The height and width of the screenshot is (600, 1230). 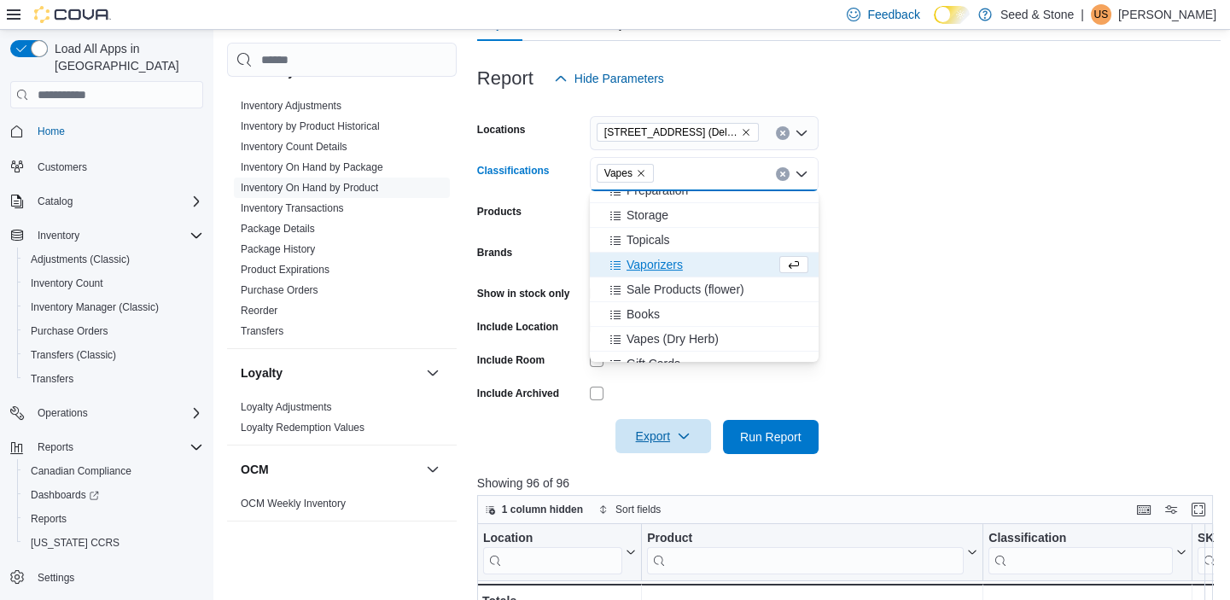 I want to click on a: Settings, so click(x=55, y=578).